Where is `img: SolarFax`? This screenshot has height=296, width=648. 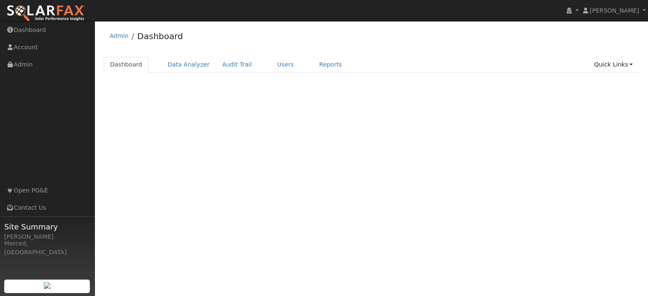
img: SolarFax is located at coordinates (46, 13).